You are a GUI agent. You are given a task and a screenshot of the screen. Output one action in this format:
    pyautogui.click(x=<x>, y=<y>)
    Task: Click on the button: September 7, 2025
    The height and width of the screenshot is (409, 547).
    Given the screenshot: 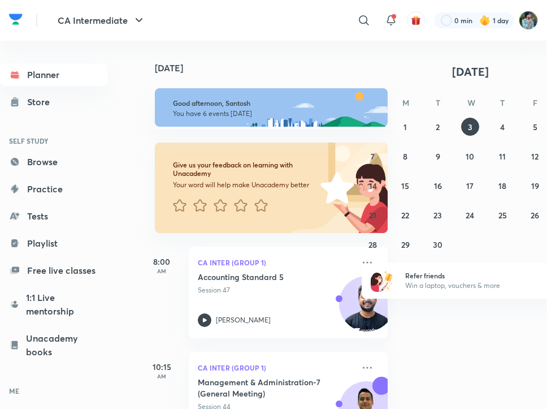 What is the action you would take?
    pyautogui.click(x=373, y=156)
    